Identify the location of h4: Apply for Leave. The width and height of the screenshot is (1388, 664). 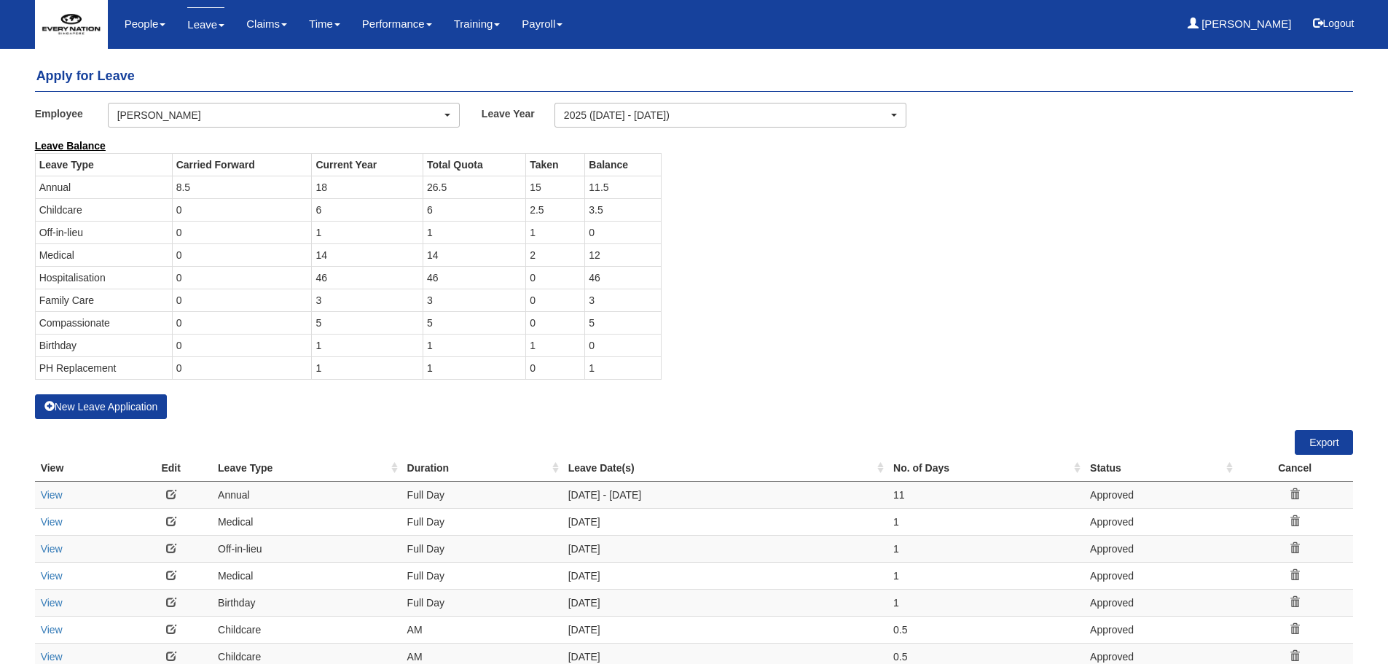
(695, 77).